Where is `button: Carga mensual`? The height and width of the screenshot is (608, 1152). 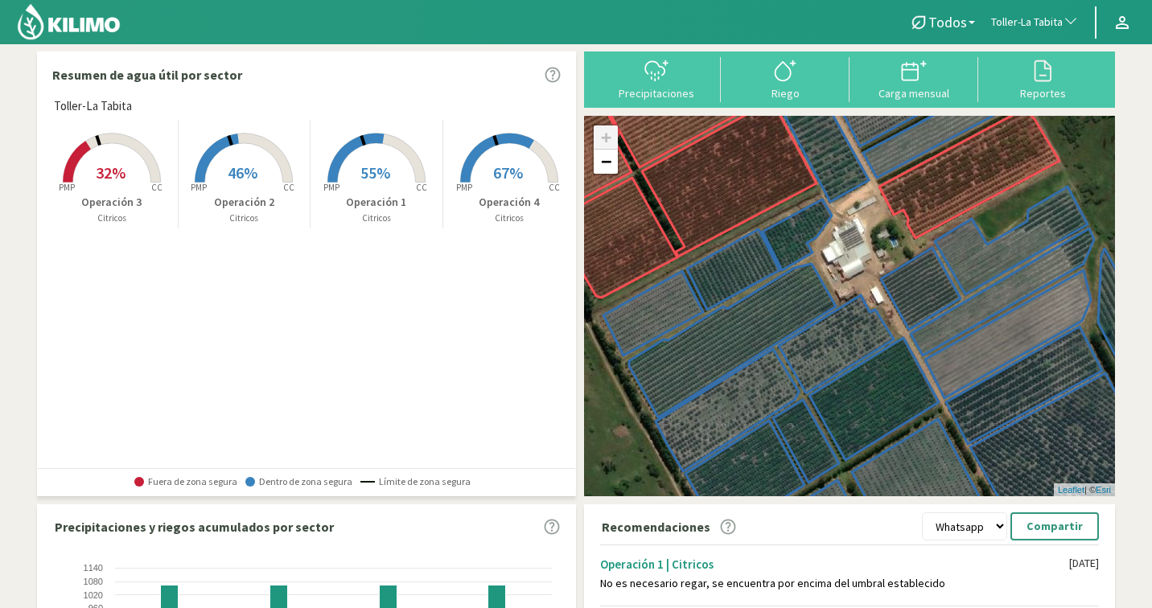 button: Carga mensual is located at coordinates (914, 78).